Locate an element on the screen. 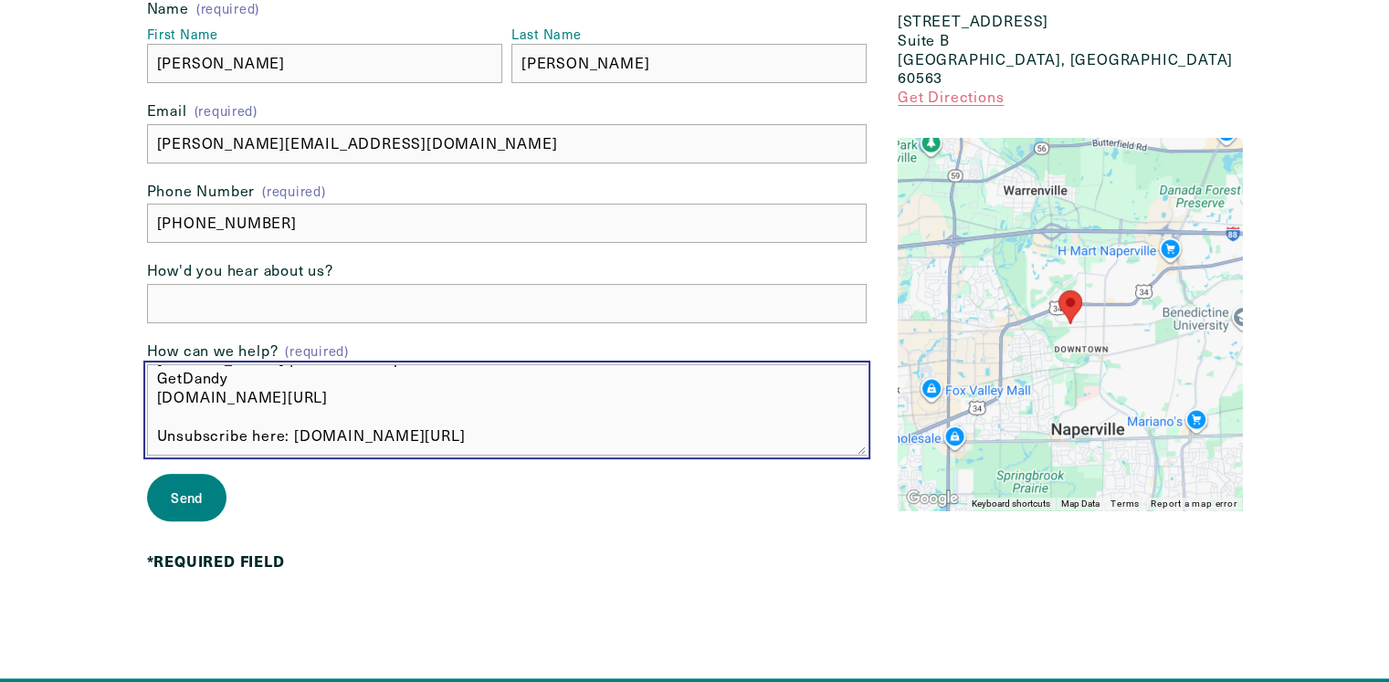 This screenshot has height=682, width=1389. div: Last Name is located at coordinates (689, 35).